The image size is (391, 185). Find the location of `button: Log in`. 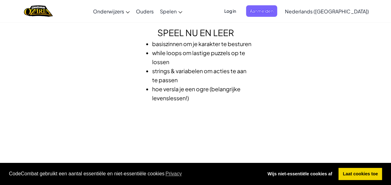

button: Log in is located at coordinates (230, 11).